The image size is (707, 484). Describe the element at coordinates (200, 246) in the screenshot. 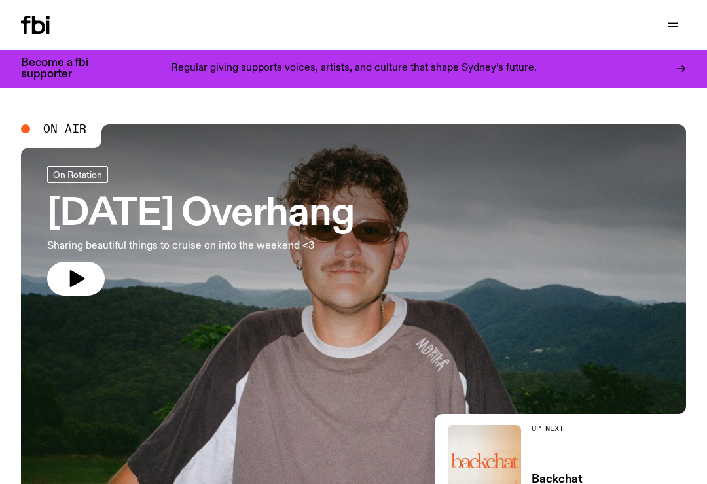

I see `p: Sharing beautiful things to cruise on into the weekend <3` at that location.